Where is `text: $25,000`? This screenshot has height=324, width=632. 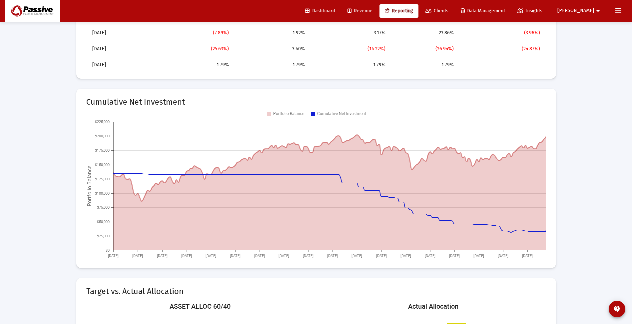 text: $25,000 is located at coordinates (103, 236).